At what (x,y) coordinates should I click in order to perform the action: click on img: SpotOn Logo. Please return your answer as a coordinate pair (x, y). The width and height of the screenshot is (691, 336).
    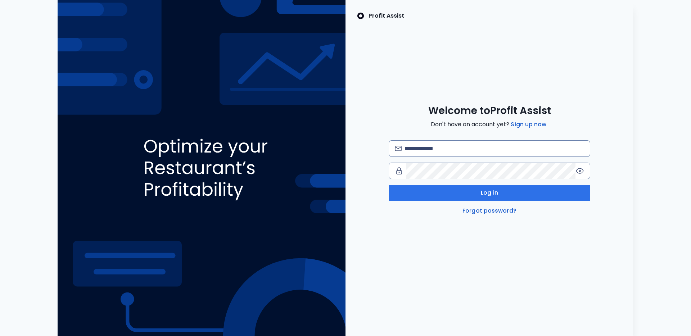
    Looking at the image, I should click on (361, 16).